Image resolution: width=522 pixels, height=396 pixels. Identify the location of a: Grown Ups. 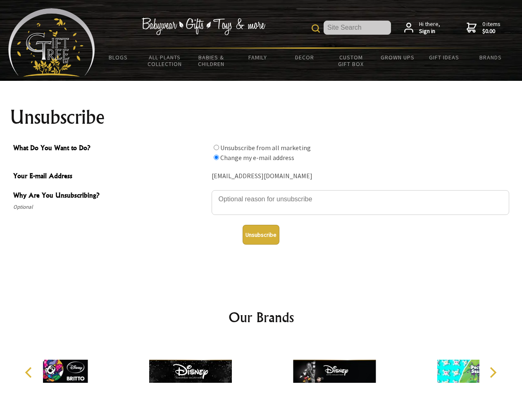
(397, 57).